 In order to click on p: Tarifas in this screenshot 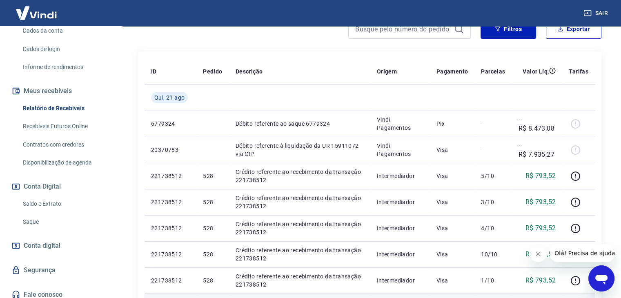, I will do `click(578, 71)`.